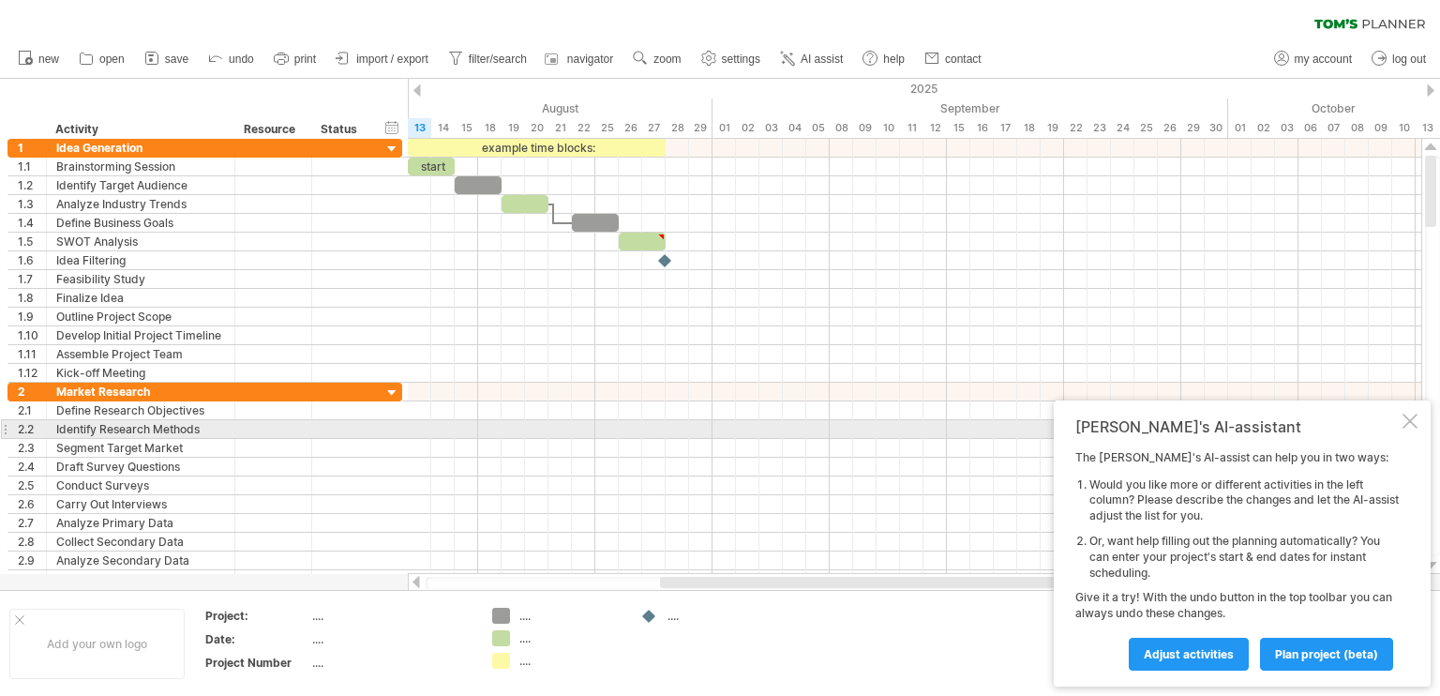 This screenshot has height=696, width=1440. Describe the element at coordinates (954, 59) in the screenshot. I see `a: contact` at that location.